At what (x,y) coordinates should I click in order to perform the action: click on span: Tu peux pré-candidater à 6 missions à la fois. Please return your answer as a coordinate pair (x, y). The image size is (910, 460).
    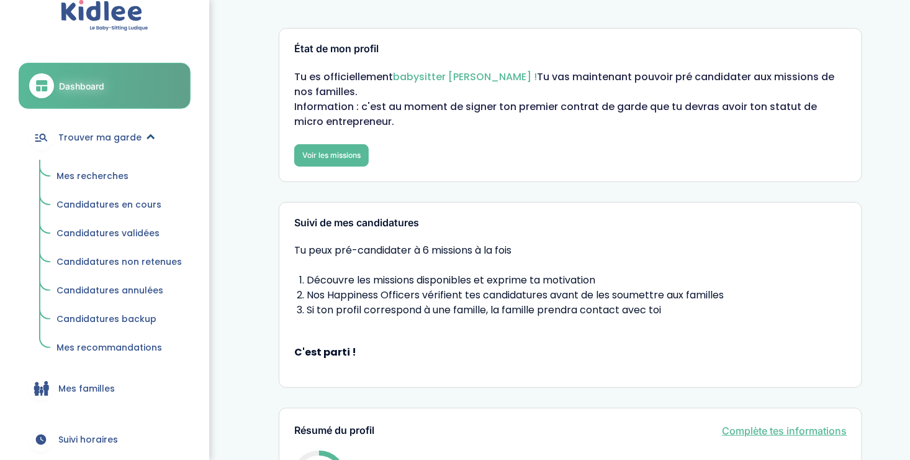
    Looking at the image, I should click on (571, 250).